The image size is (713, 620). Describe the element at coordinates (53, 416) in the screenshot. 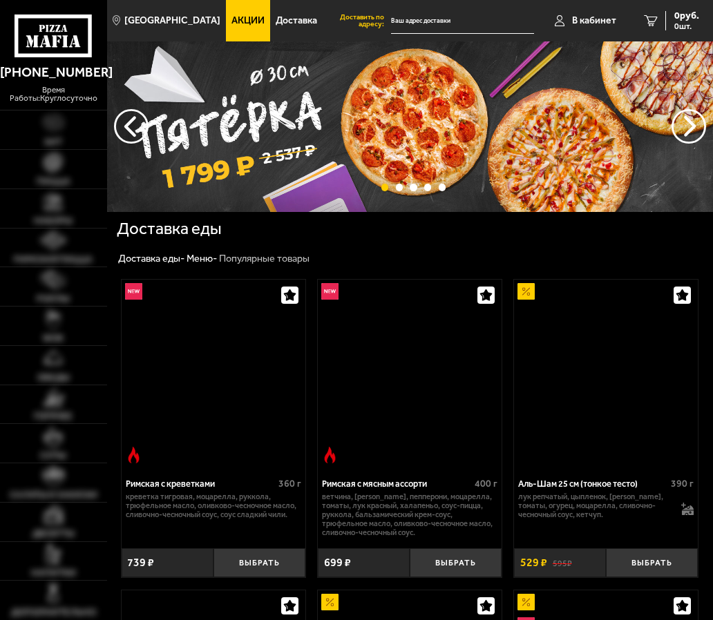

I see `span: Горячее` at that location.